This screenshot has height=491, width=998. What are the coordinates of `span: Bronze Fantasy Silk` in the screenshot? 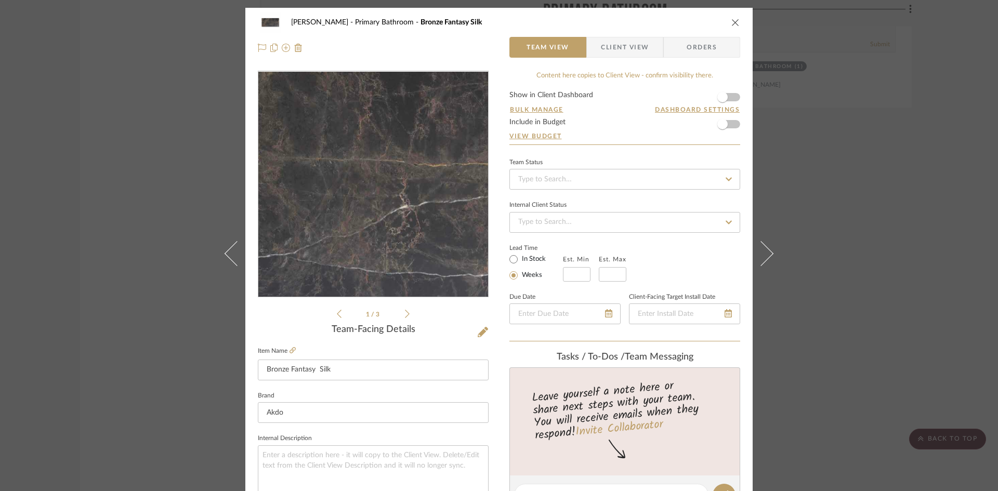 It's located at (451, 22).